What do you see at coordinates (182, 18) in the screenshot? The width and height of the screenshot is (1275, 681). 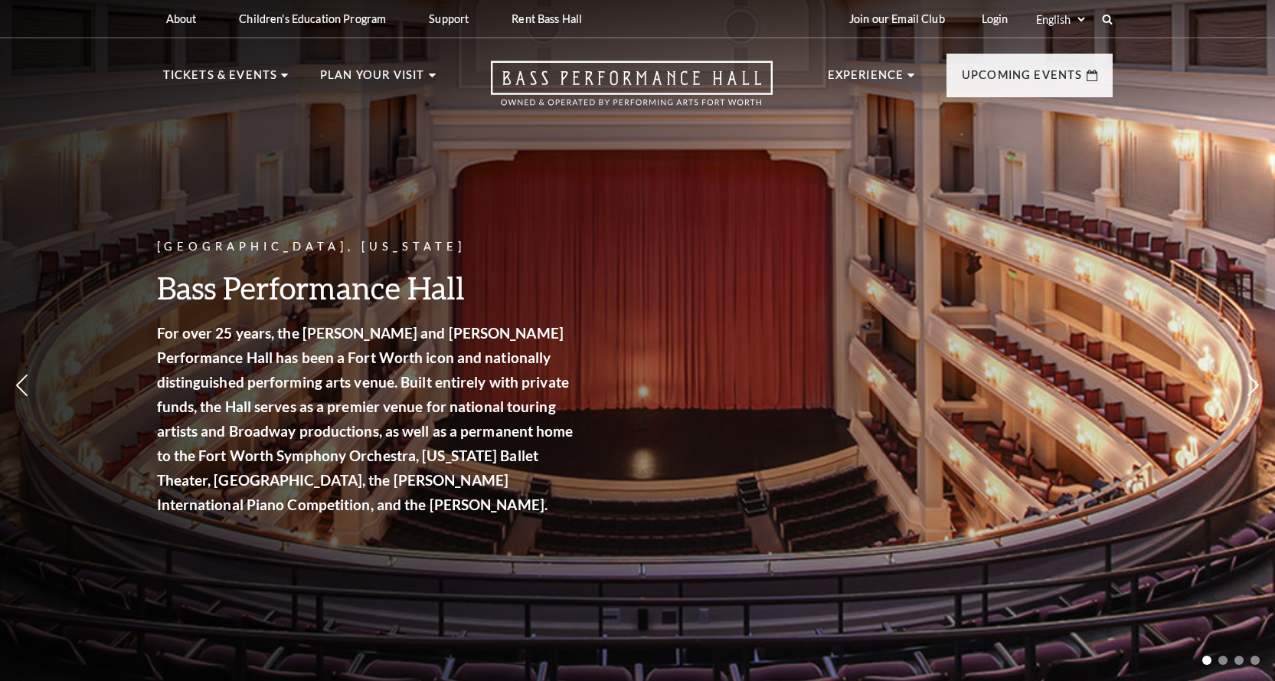 I see `p: About` at bounding box center [182, 18].